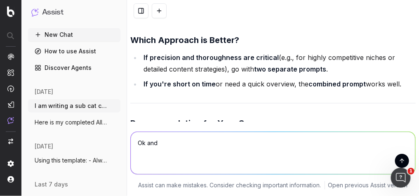  I want to click on img: Activation, so click(11, 88).